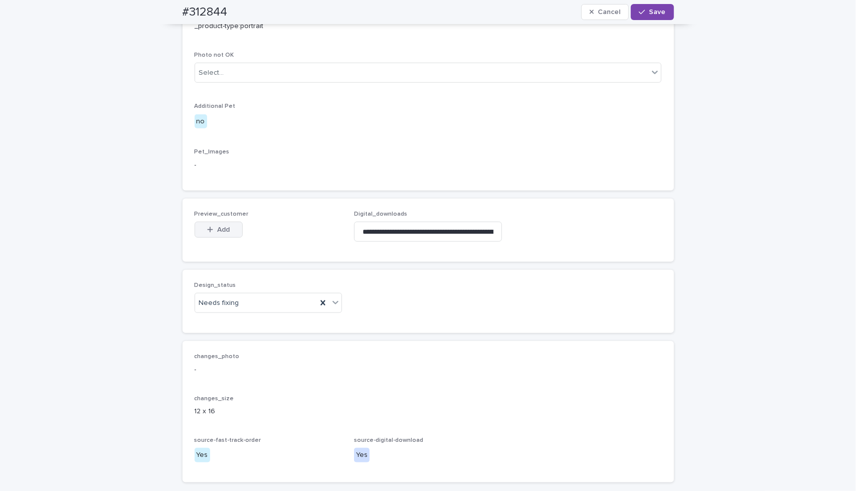 The height and width of the screenshot is (491, 856). I want to click on button: Add, so click(219, 230).